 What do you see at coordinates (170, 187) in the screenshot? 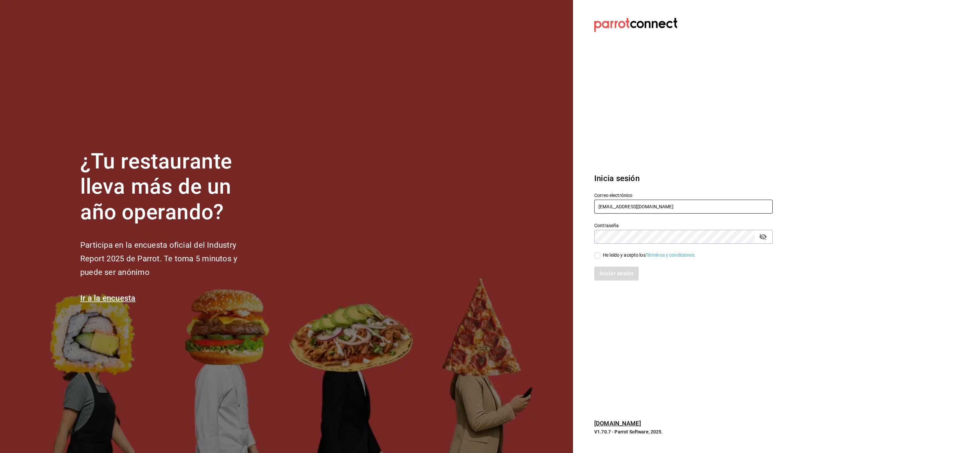
I see `h1: ¿Tu restaurante lleva más de un año operando?` at bounding box center [170, 187].